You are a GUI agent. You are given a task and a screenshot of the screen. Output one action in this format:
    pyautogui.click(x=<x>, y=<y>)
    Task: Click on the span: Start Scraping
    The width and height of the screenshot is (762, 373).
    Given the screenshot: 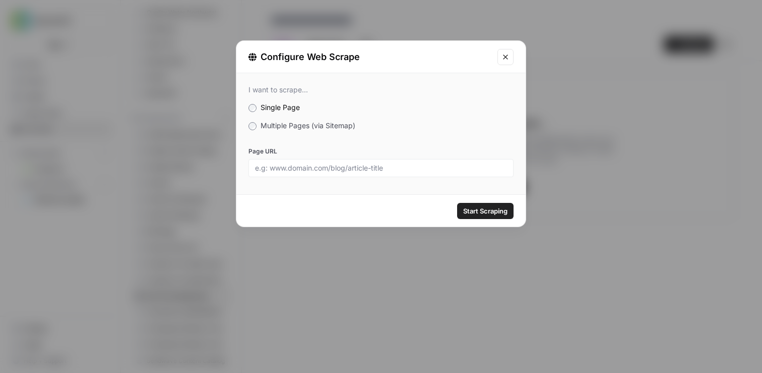 What is the action you would take?
    pyautogui.click(x=485, y=211)
    